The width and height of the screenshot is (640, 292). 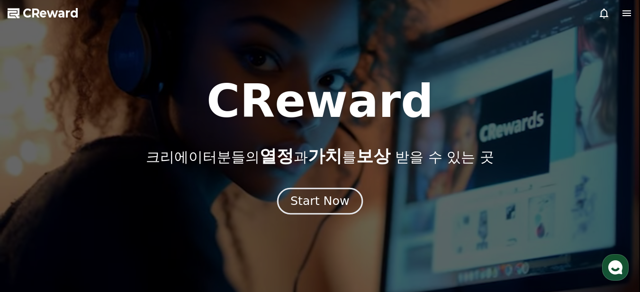 I want to click on a: 대화, so click(x=92, y=225).